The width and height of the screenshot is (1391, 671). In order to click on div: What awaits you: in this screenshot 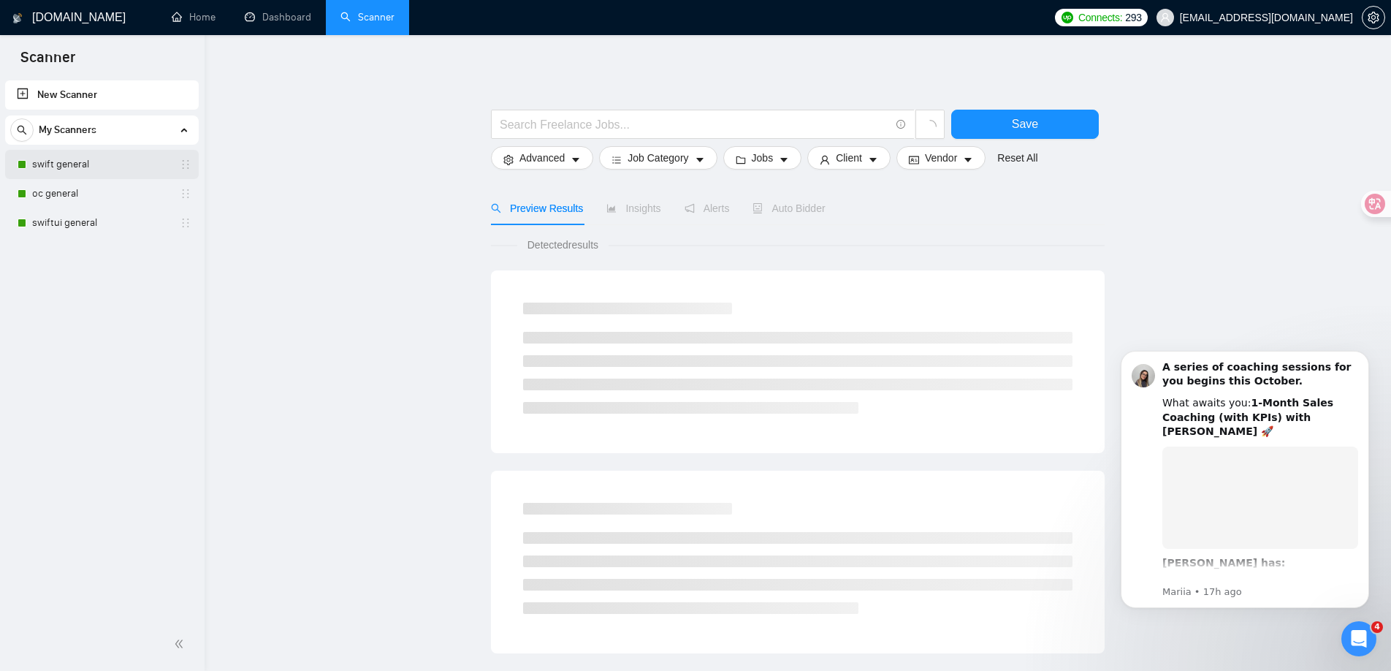, I will do `click(161, 85)`.